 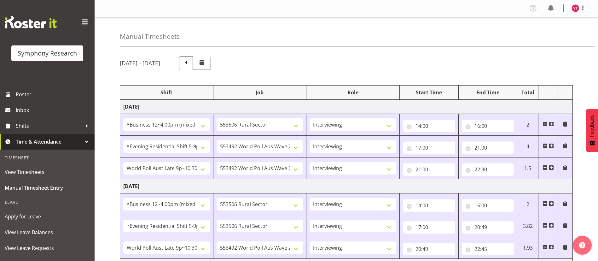 What do you see at coordinates (167, 92) in the screenshot?
I see `div: Shift` at bounding box center [167, 92].